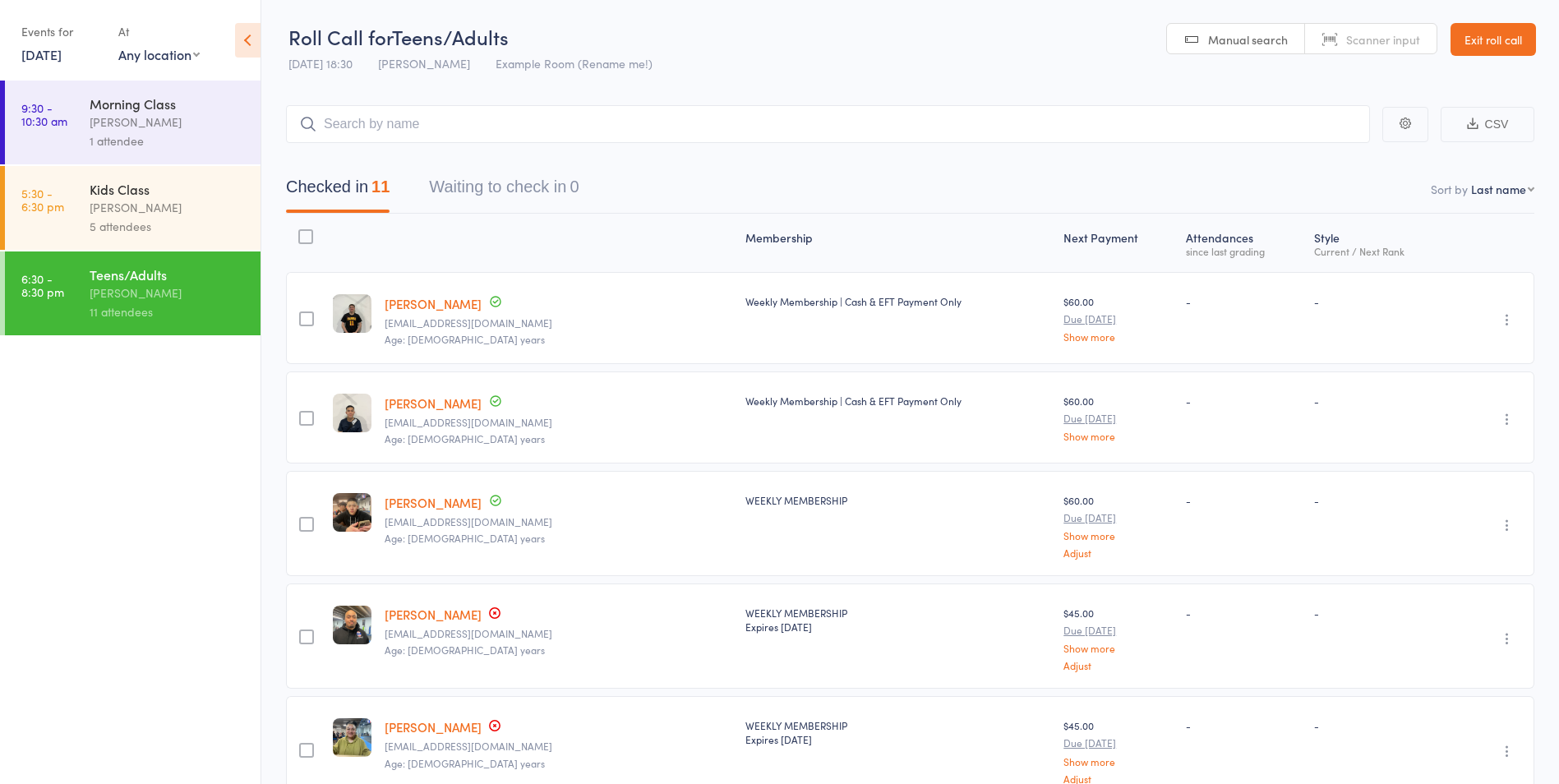 Image resolution: width=1559 pixels, height=784 pixels. I want to click on div: 5 attendees, so click(167, 226).